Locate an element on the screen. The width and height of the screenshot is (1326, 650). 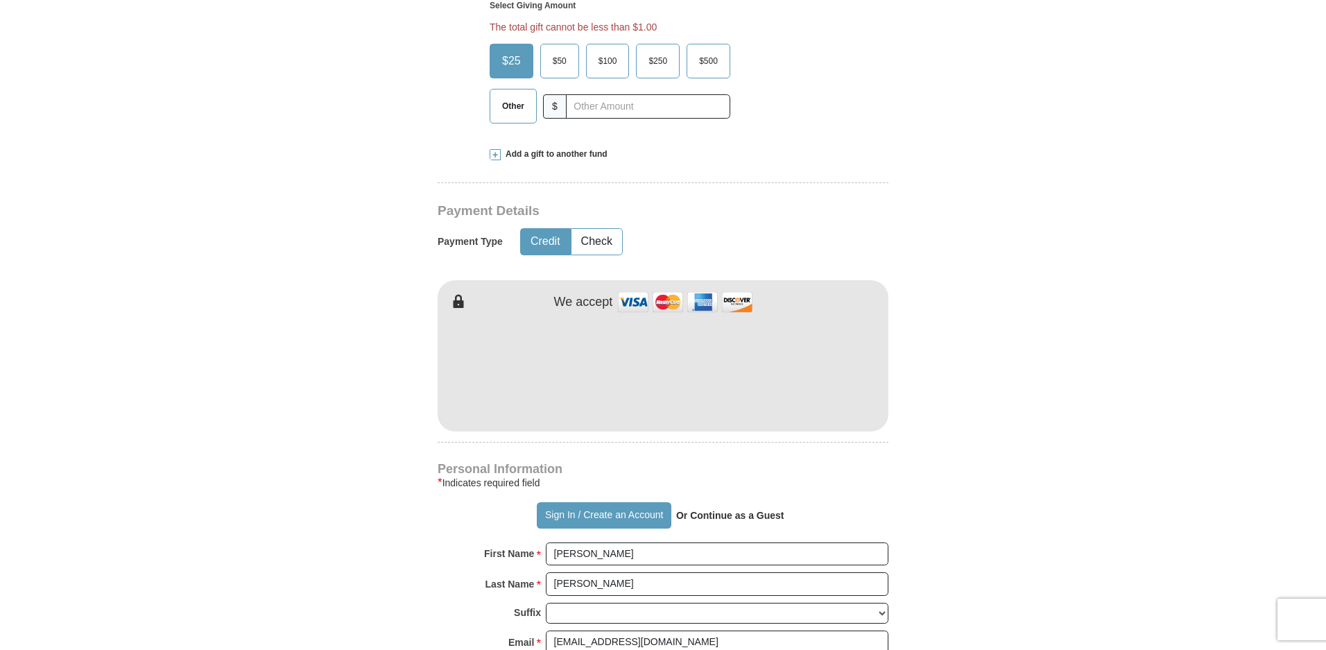
strong: Last Name is located at coordinates (510, 584).